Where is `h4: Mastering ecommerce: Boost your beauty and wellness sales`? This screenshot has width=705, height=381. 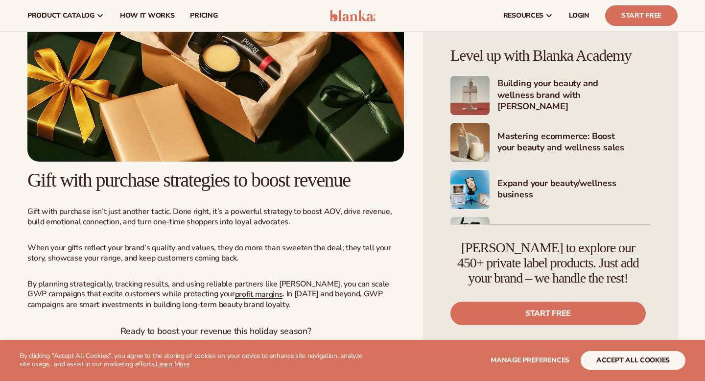
h4: Mastering ecommerce: Boost your beauty and wellness sales is located at coordinates (574, 143).